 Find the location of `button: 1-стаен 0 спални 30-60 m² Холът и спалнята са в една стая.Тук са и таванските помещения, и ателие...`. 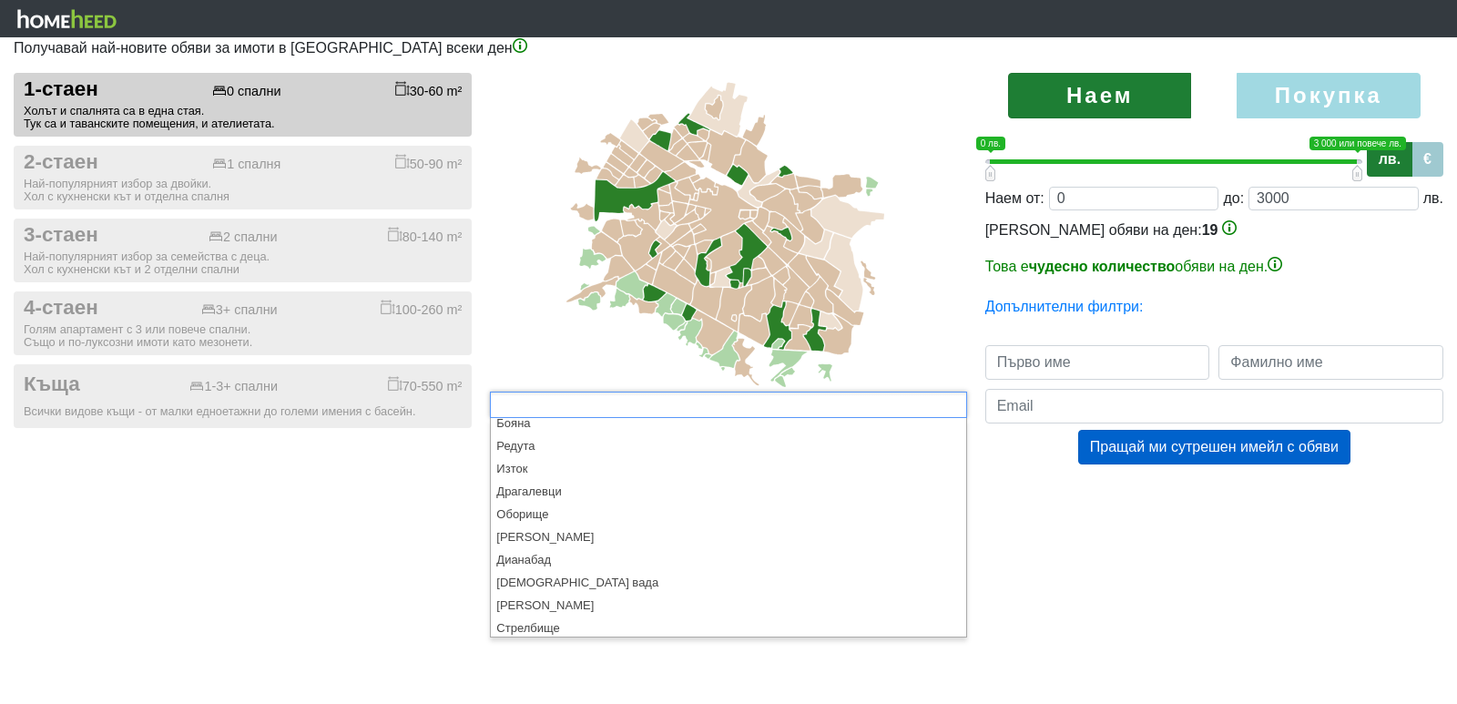

button: 1-стаен 0 спални 30-60 m² Холът и спалнята са в една стая.Тук са и таванските помещения, и ателие... is located at coordinates (242, 105).